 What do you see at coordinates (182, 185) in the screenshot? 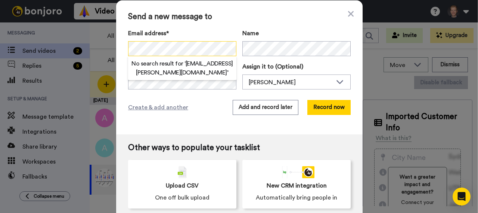
I see `span: Upload CSV` at bounding box center [182, 185].